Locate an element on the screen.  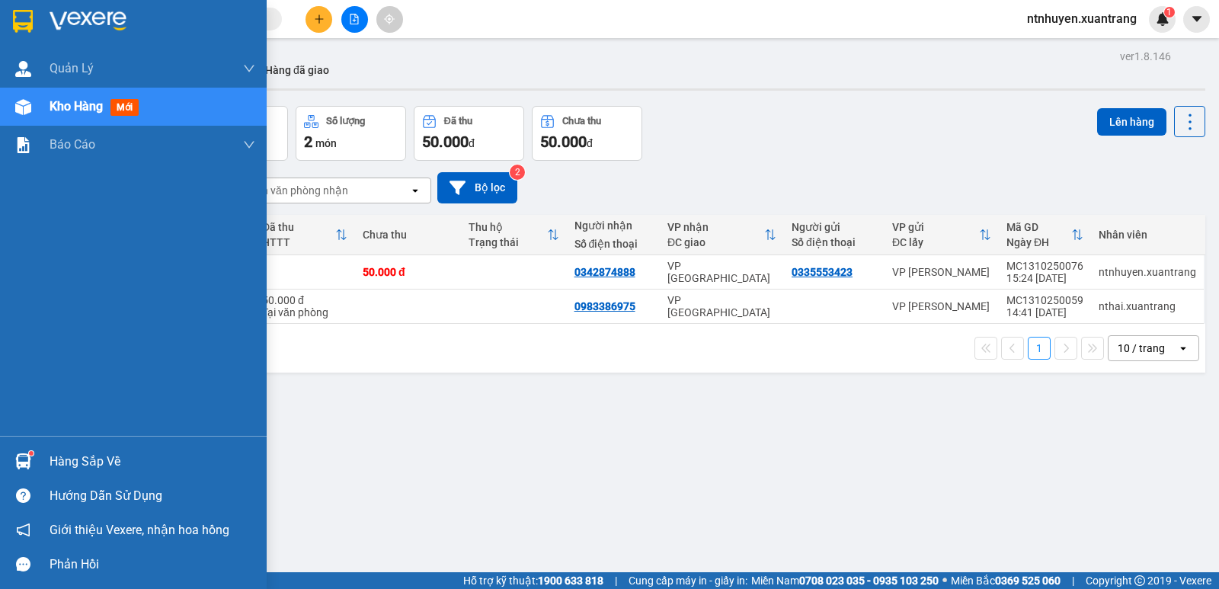
strong: 0369 525 060 is located at coordinates (1028, 581).